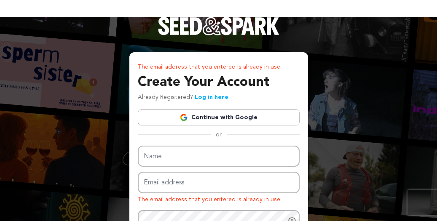 The height and width of the screenshot is (221, 437). What do you see at coordinates (211, 97) in the screenshot?
I see `a: Log in here` at bounding box center [211, 97].